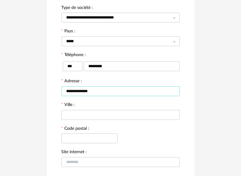 The width and height of the screenshot is (241, 176). Describe the element at coordinates (77, 8) in the screenshot. I see `label: Type de société :` at that location.